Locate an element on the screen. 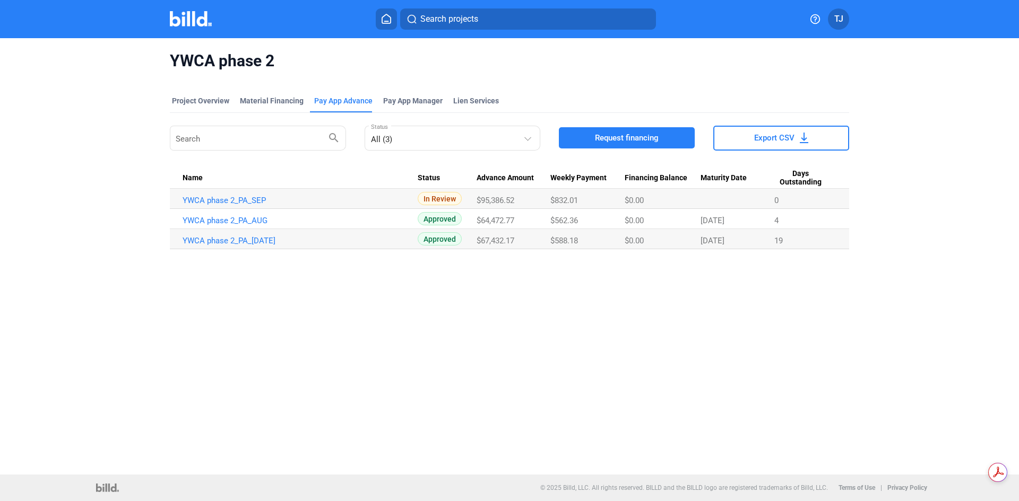  span: Request financing is located at coordinates (627, 138).